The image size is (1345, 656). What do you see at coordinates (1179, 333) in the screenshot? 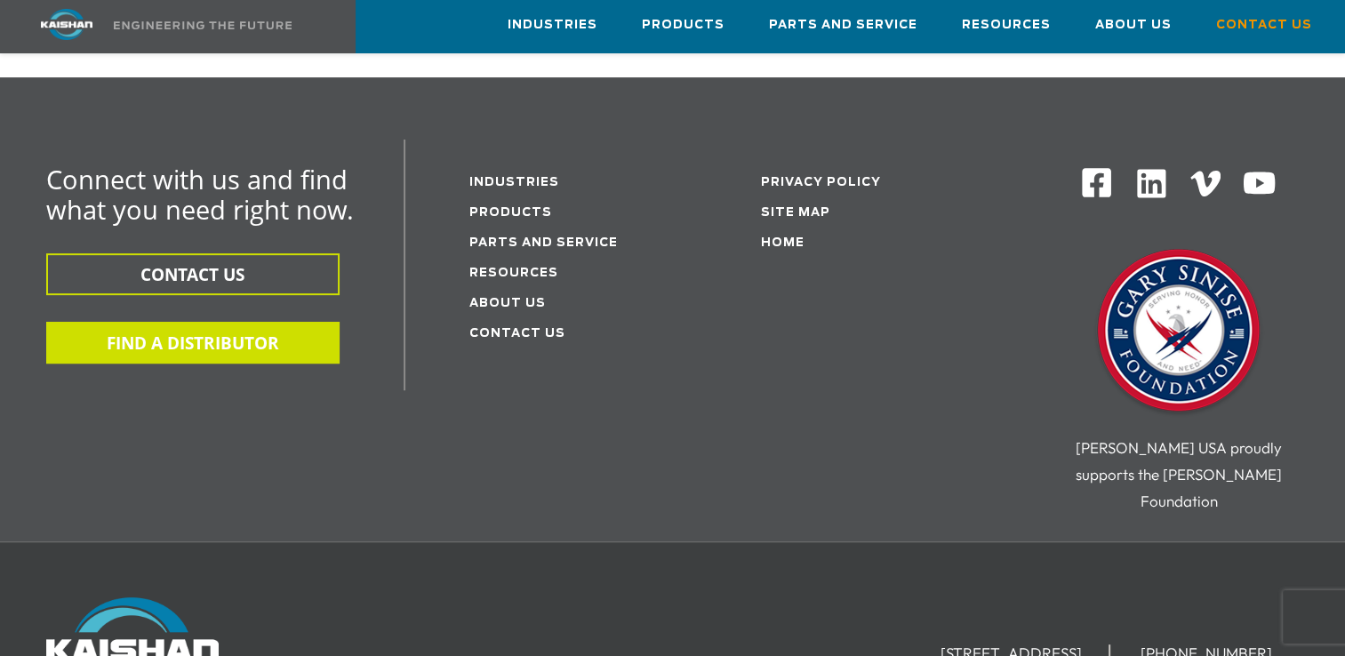
I see `img: Gary Sinise Foundation` at bounding box center [1179, 333].